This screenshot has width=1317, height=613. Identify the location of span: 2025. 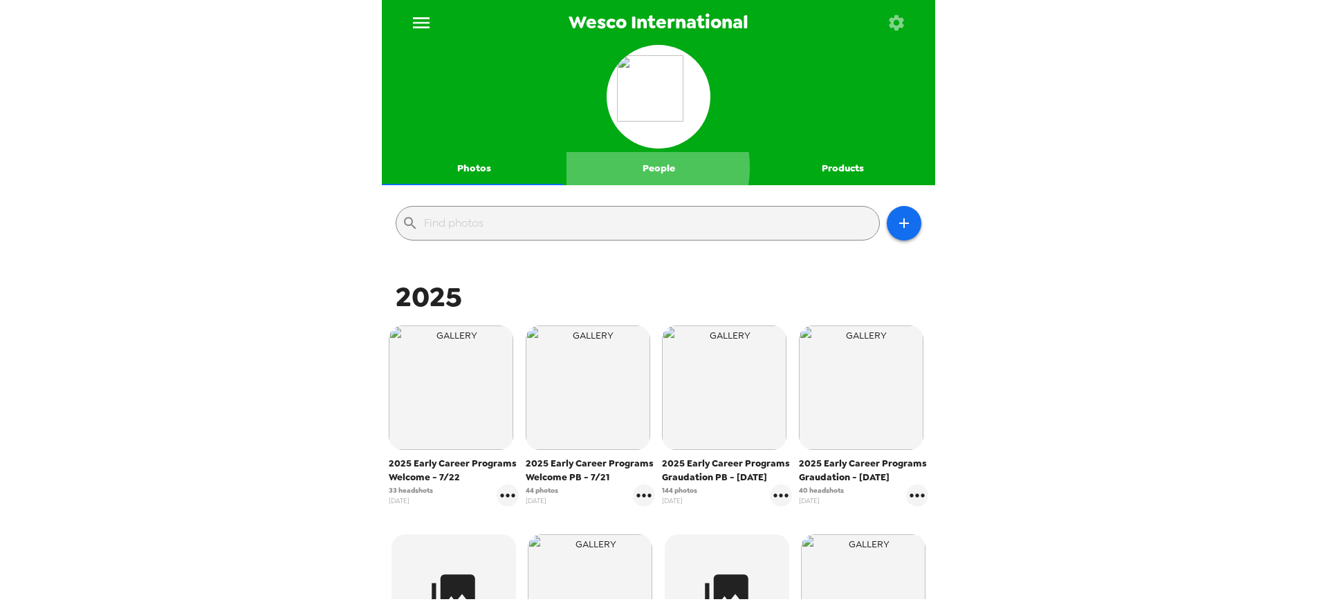
(429, 297).